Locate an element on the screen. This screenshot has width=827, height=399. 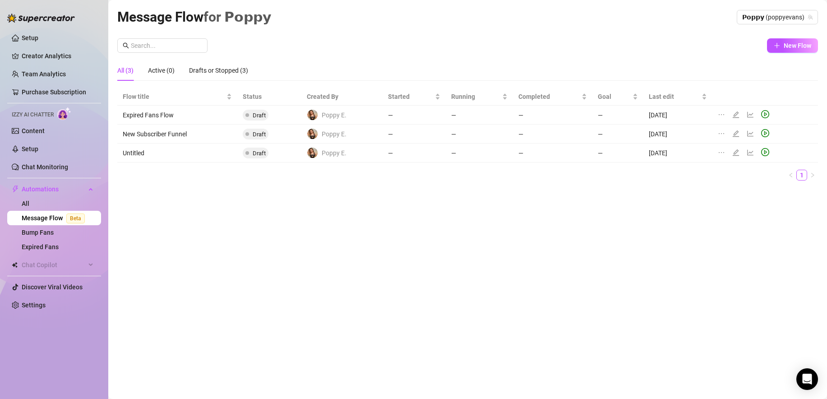
span: team is located at coordinates (810, 17).